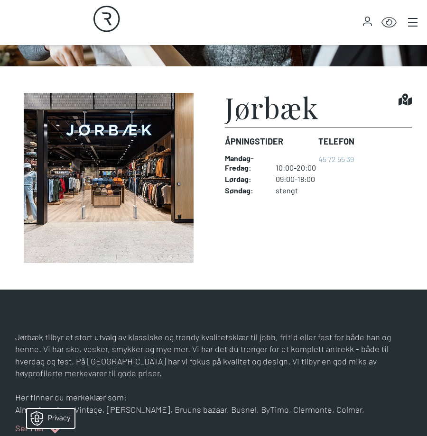 The width and height of the screenshot is (427, 436). Describe the element at coordinates (297, 179) in the screenshot. I see `dd: 09:00-18:00` at that location.